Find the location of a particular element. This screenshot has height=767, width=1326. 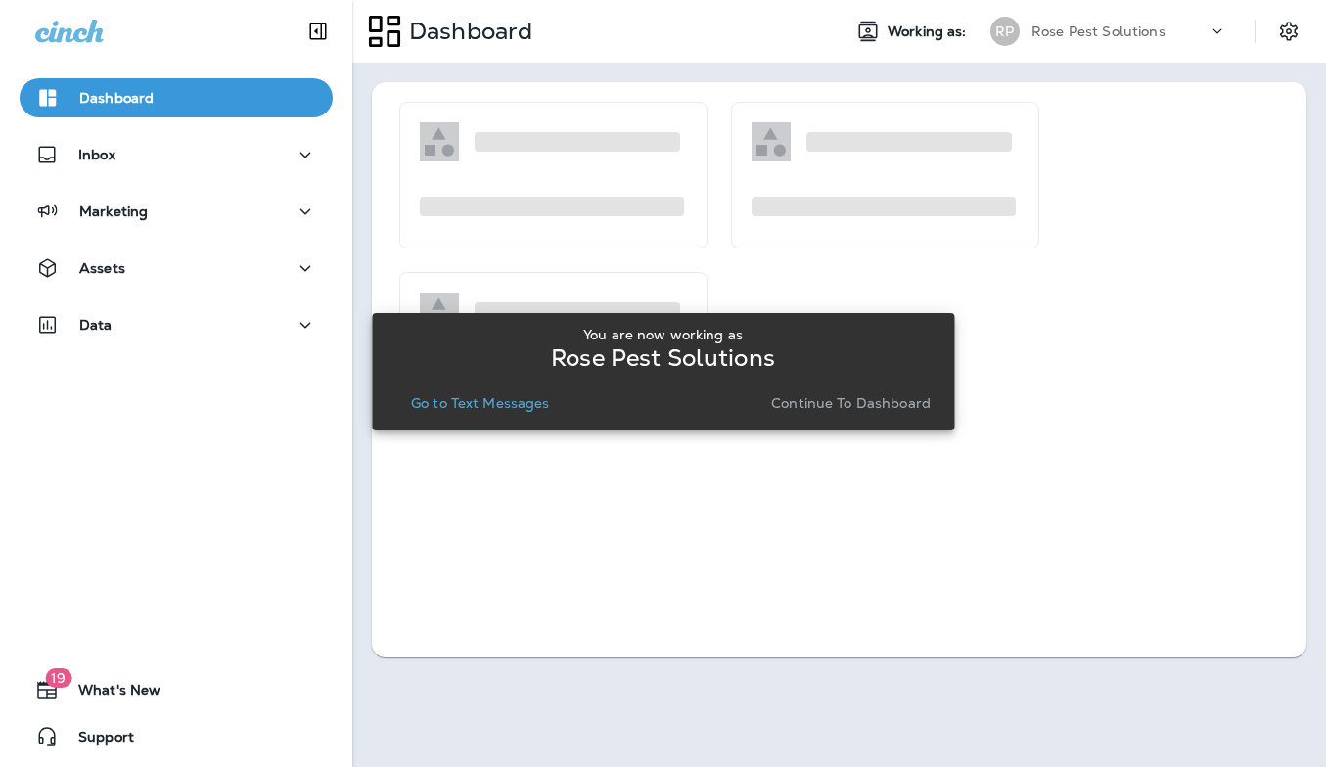

p: Continue to Dashboard is located at coordinates (851, 403).